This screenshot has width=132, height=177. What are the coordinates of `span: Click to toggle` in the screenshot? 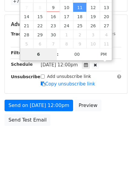 It's located at (104, 54).